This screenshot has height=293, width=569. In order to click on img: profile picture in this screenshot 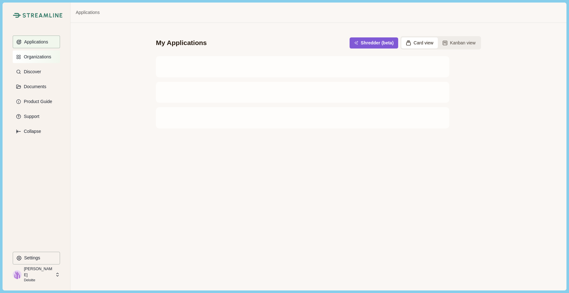, I will do `click(17, 275)`.